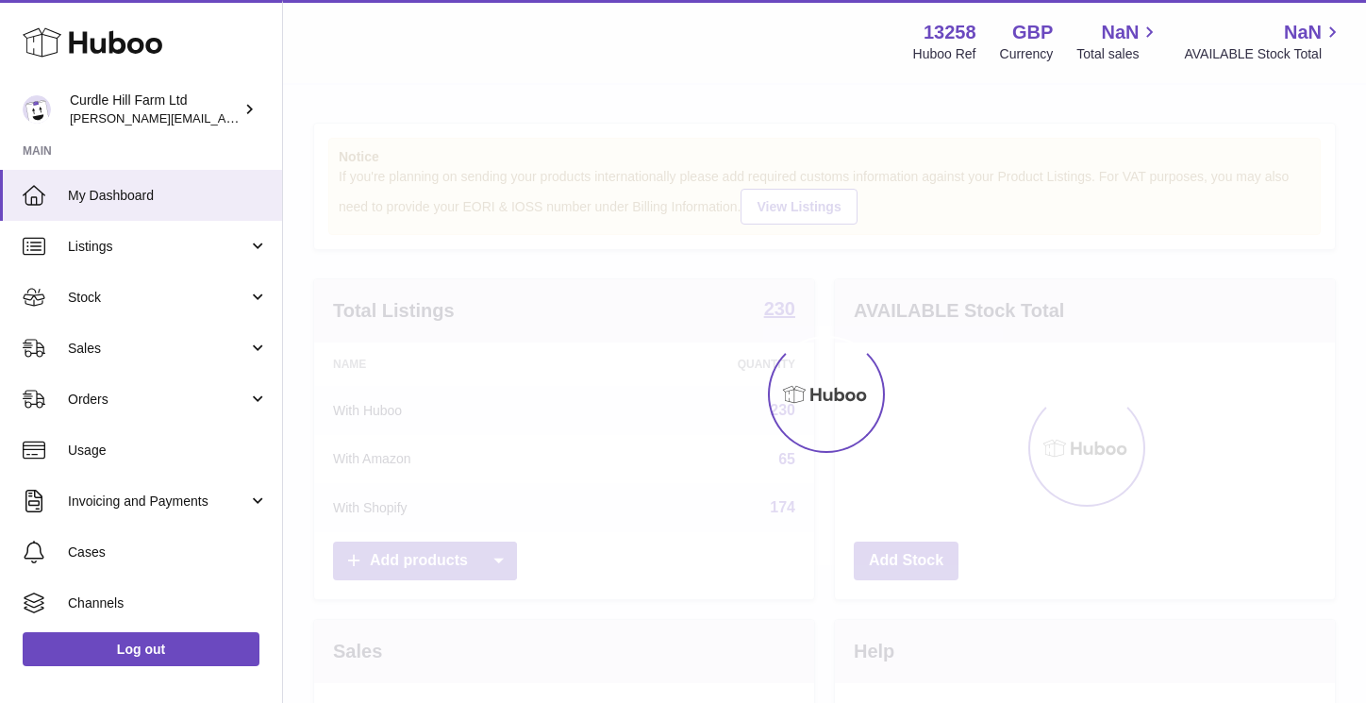  Describe the element at coordinates (168, 450) in the screenshot. I see `span: Usage` at that location.